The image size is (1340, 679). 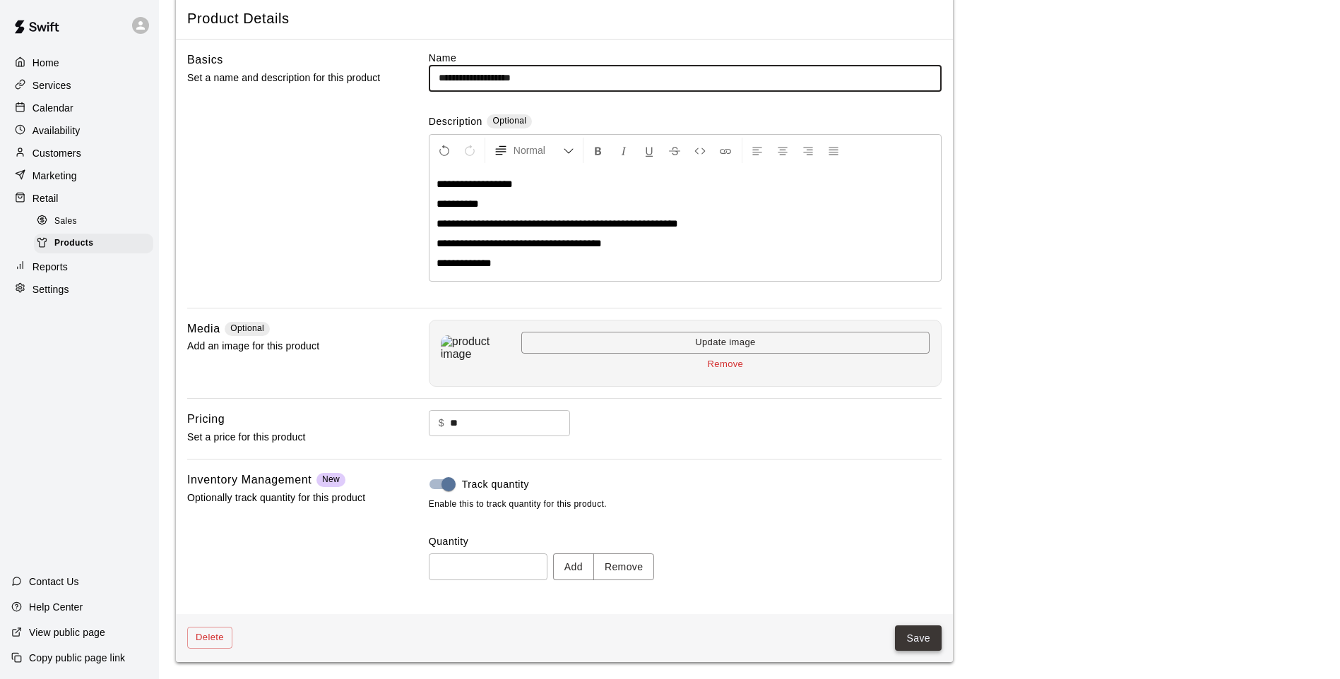 What do you see at coordinates (79, 85) in the screenshot?
I see `div: Services` at bounding box center [79, 85].